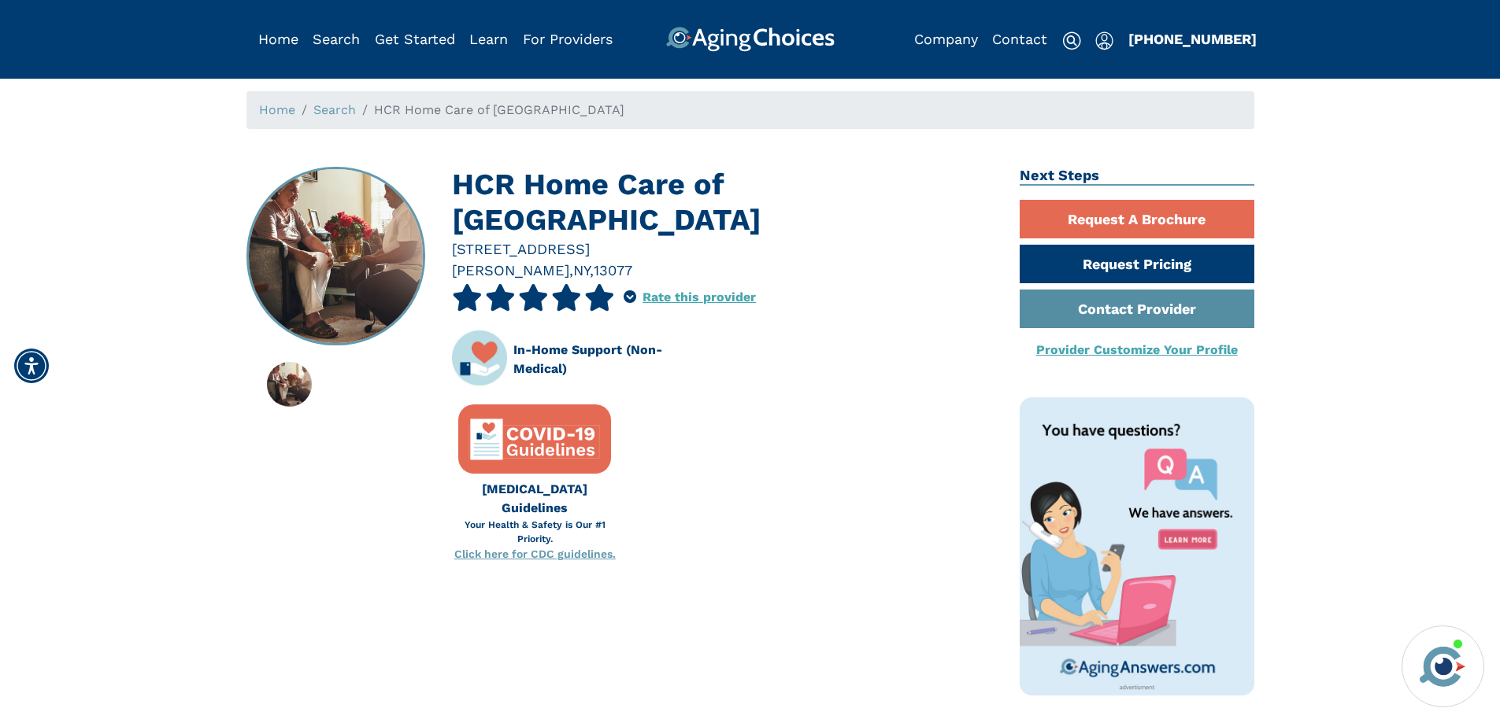  Describe the element at coordinates (749, 39) in the screenshot. I see `img: AgingChoices` at that location.